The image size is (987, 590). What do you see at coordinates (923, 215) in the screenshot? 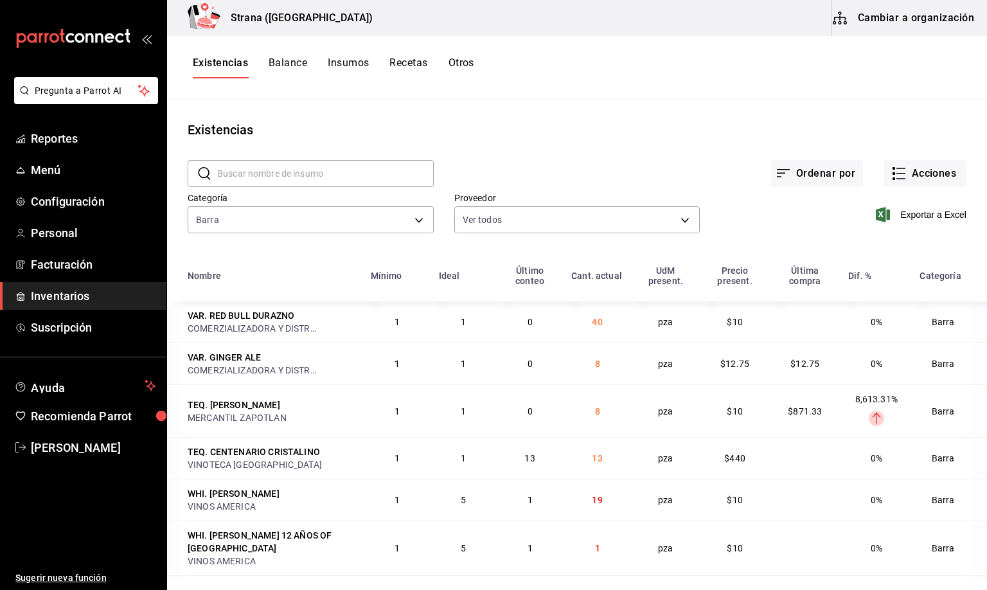
I see `button: Exportar a Excel` at bounding box center [923, 215].